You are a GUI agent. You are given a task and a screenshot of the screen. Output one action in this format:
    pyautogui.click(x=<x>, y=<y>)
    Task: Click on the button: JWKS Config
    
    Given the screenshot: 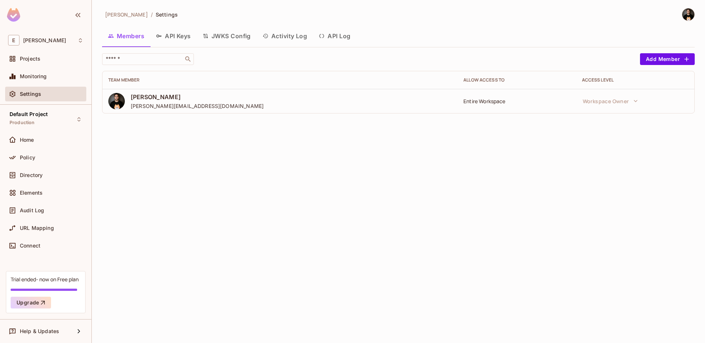 What is the action you would take?
    pyautogui.click(x=226, y=36)
    